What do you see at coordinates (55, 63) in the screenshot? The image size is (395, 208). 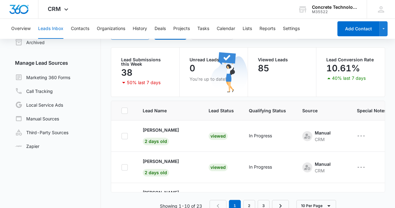 I see `h3: Manage Lead Sources` at bounding box center [55, 63].